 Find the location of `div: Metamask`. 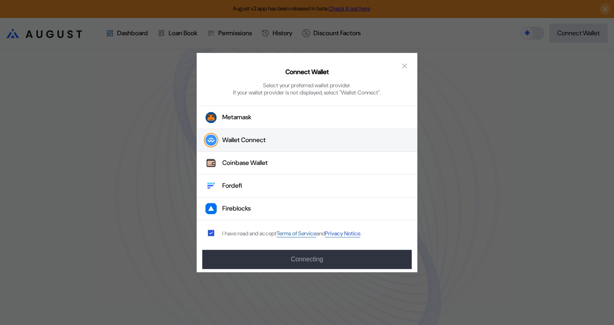

div: Metamask is located at coordinates (237, 117).